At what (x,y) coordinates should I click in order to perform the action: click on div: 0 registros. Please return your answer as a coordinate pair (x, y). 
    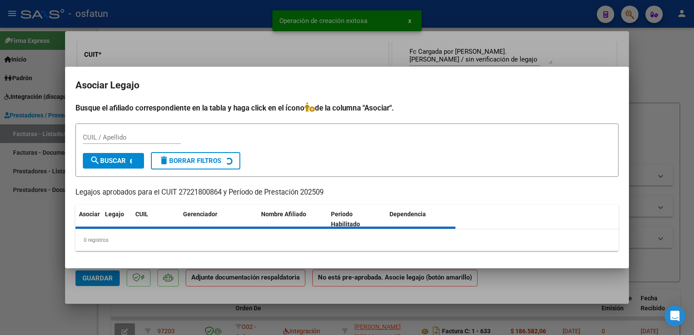
    Looking at the image, I should click on (347, 240).